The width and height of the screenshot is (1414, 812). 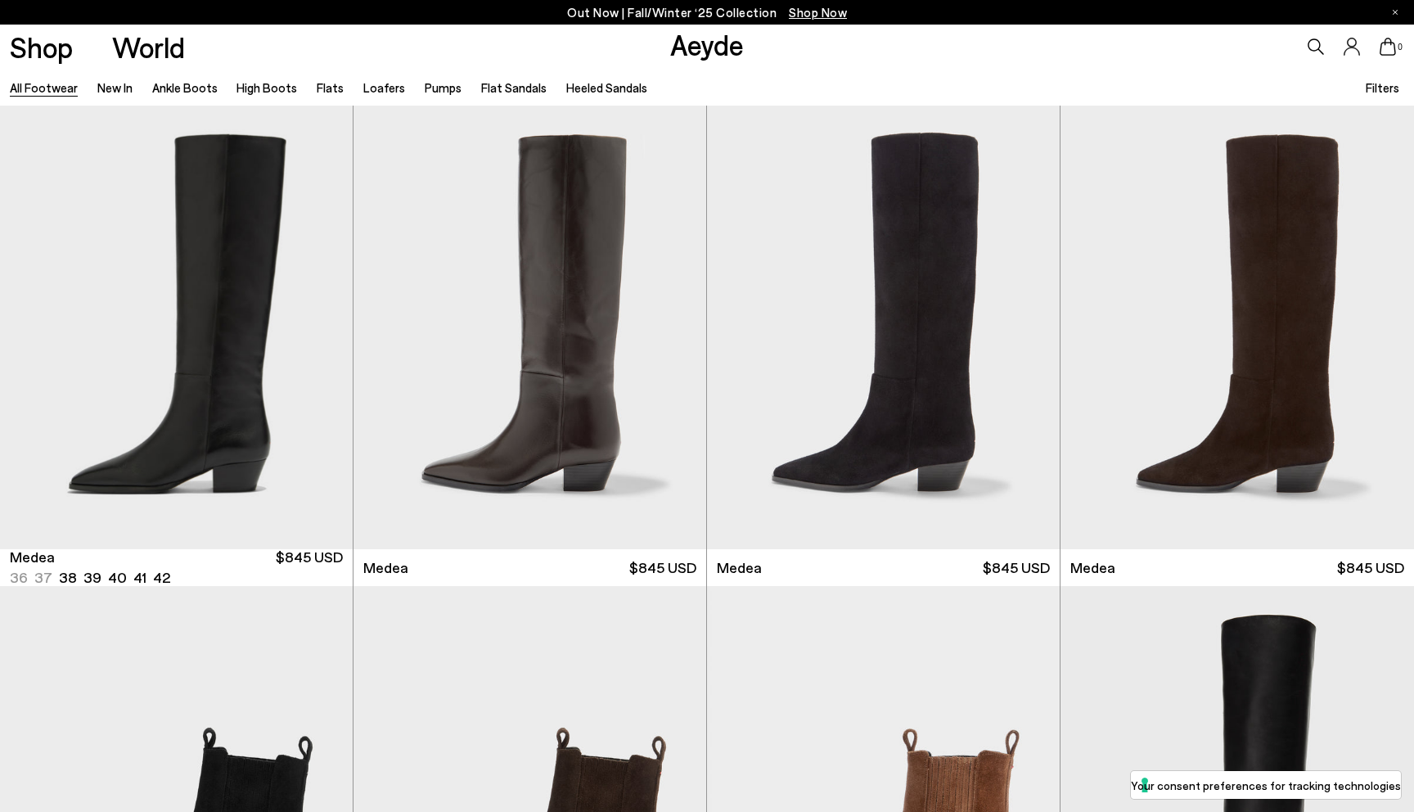 I want to click on img: Medea Knee-High Boots, so click(x=529, y=327).